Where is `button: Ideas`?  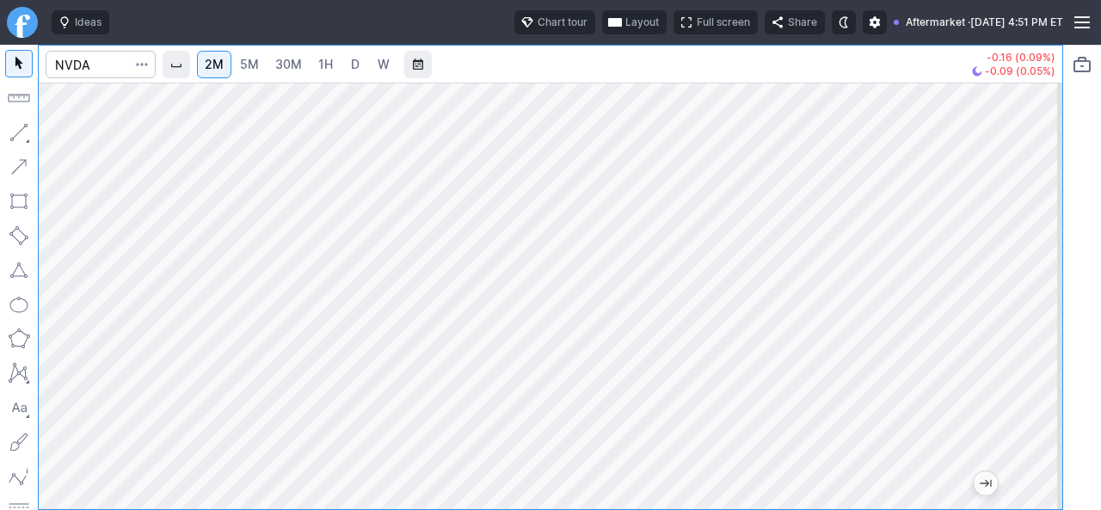
button: Ideas is located at coordinates (80, 22).